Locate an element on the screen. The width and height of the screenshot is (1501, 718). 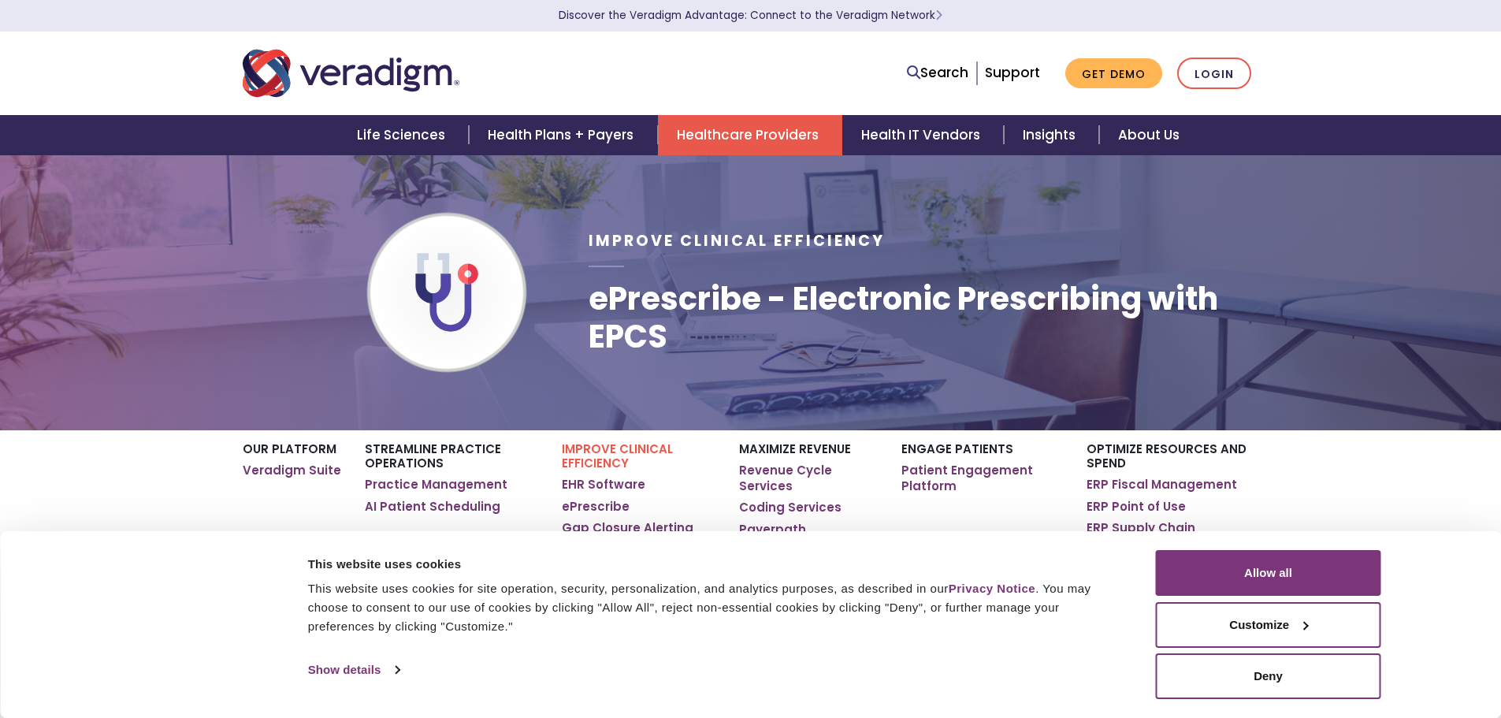
span: Improve Clinical Efficiency is located at coordinates (737, 240).